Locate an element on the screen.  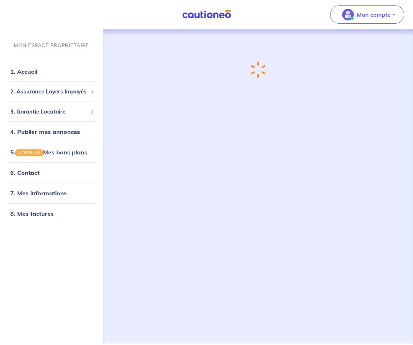
a: 7. Mes informations is located at coordinates (38, 193).